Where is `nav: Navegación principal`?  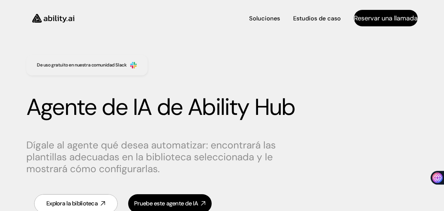 nav: Navegación principal is located at coordinates (250, 18).